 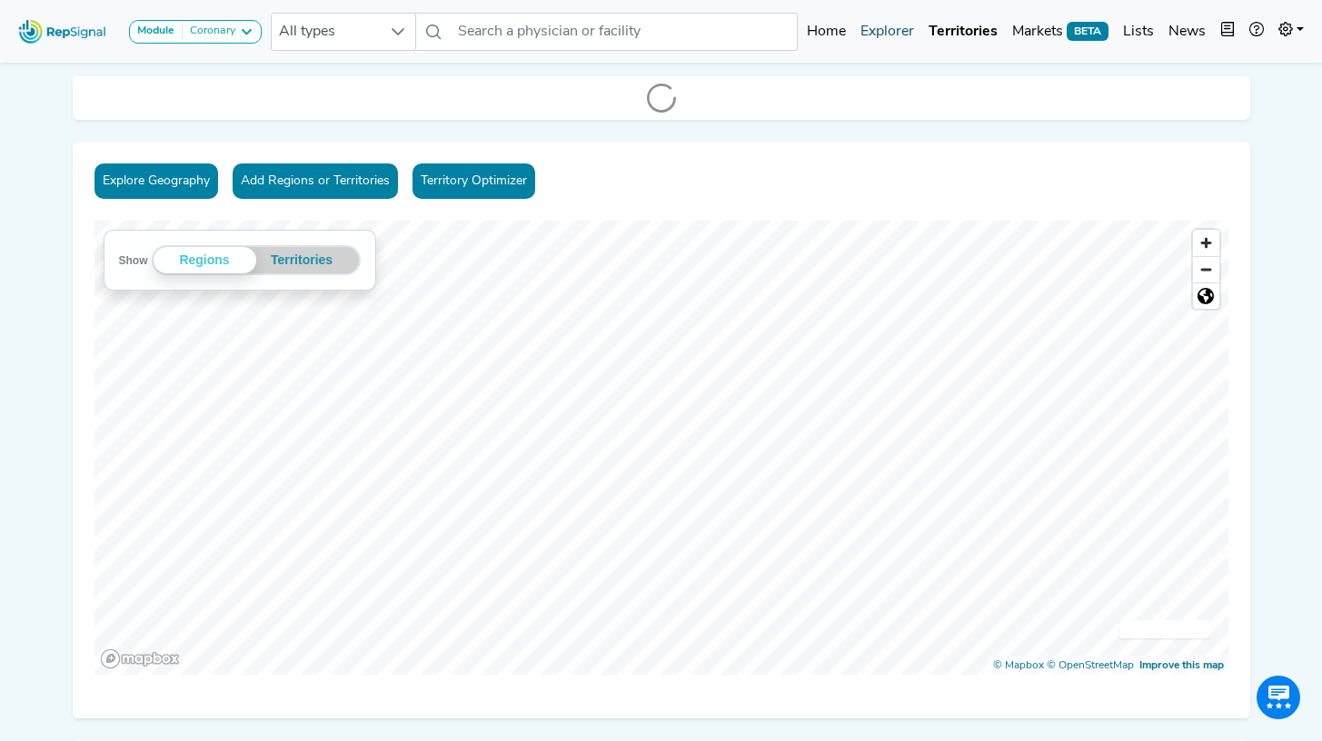 What do you see at coordinates (134, 261) in the screenshot?
I see `label: Show` at bounding box center [134, 261].